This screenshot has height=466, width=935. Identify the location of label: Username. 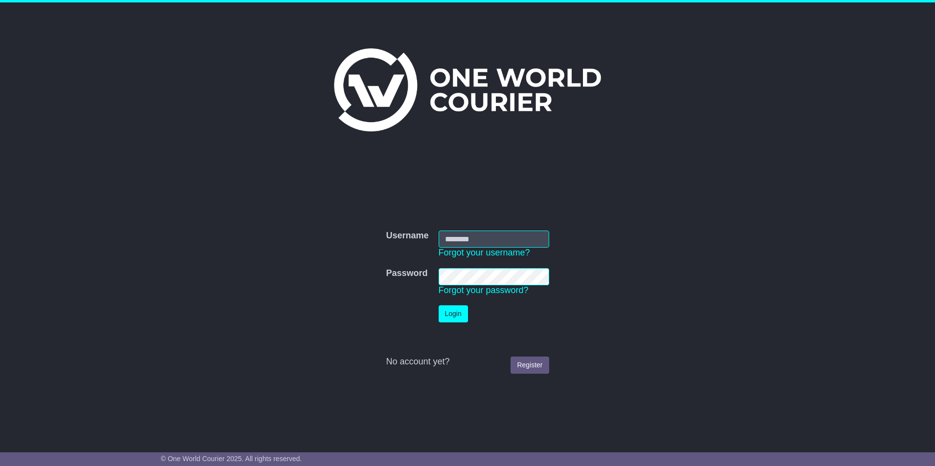
(407, 236).